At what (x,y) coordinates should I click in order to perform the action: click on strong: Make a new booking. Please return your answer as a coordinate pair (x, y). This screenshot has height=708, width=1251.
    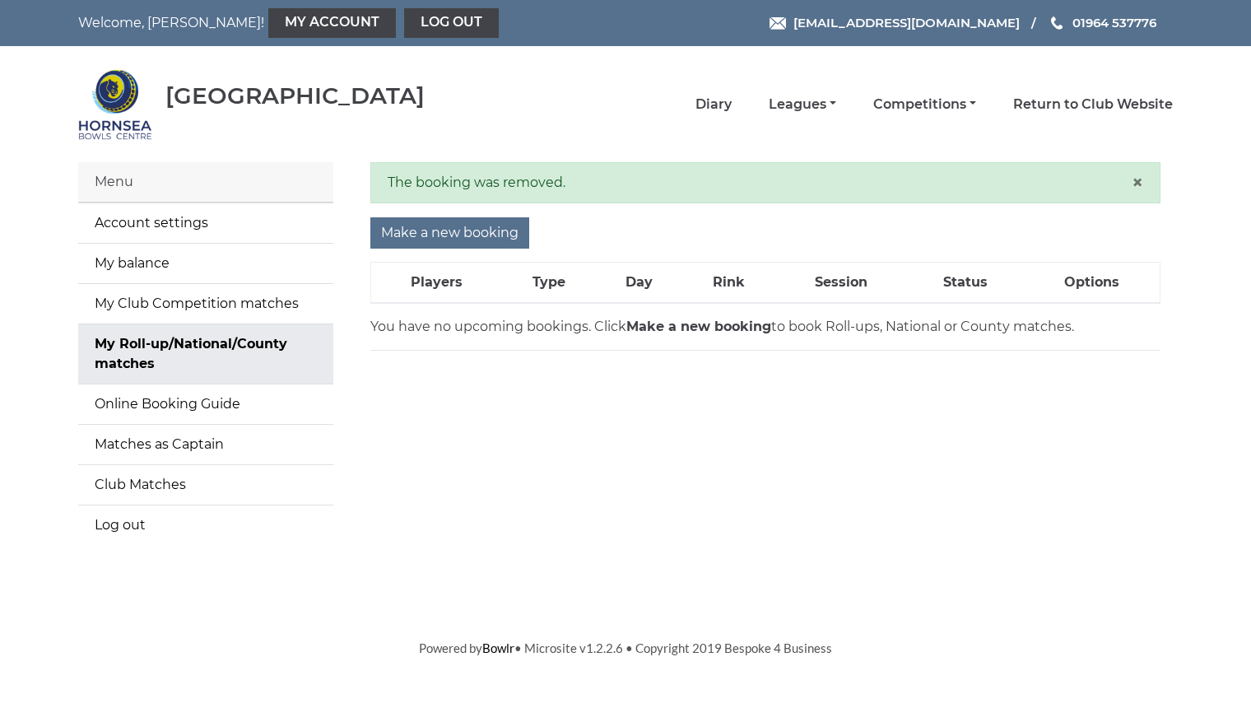
    Looking at the image, I should click on (699, 326).